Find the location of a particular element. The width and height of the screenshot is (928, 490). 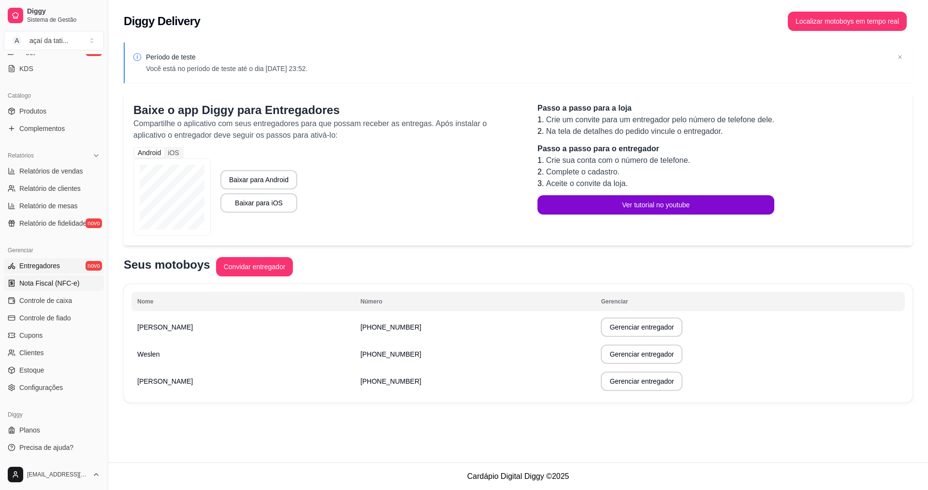

a: Relatório de fidelidadenovo is located at coordinates (54, 223).